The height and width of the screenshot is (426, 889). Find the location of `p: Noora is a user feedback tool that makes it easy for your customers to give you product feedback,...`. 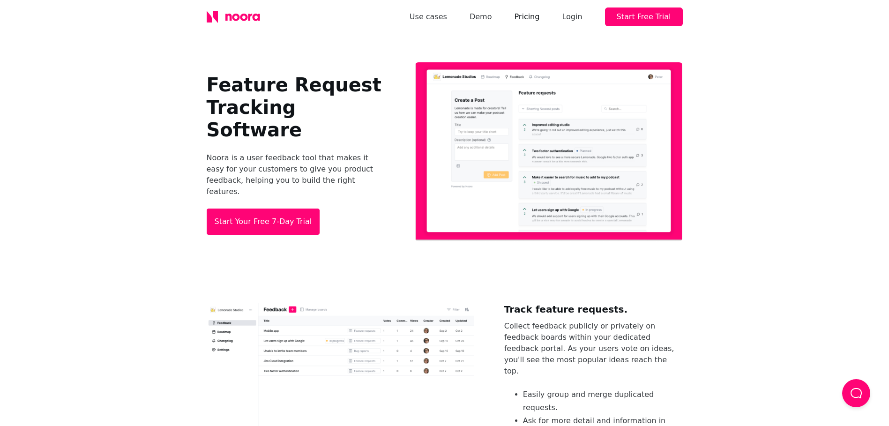

p: Noora is a user feedback tool that makes it easy for your customers to give you product feedback,... is located at coordinates (296, 175).